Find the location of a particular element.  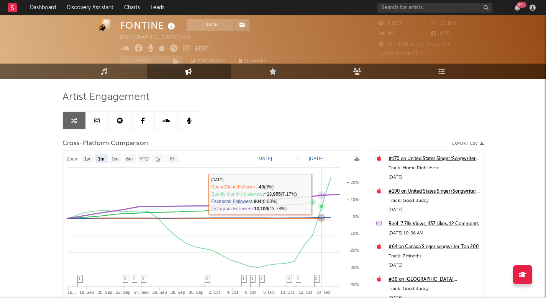

text: 0% is located at coordinates (356, 216).